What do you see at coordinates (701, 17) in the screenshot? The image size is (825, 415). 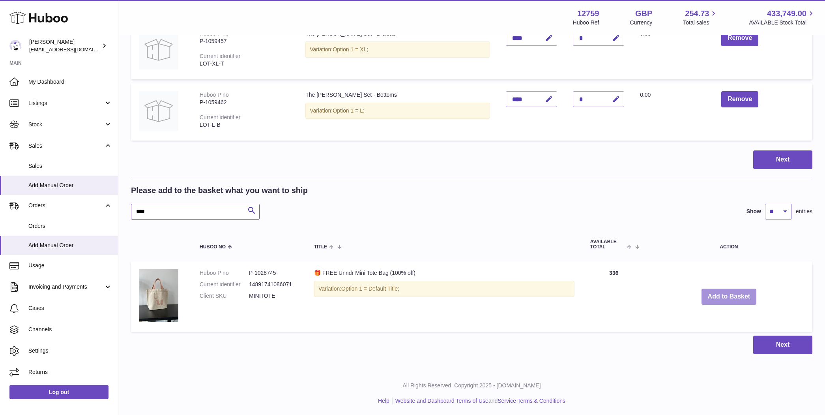 I see `a: 254.73 Total sales` at bounding box center [701, 17].